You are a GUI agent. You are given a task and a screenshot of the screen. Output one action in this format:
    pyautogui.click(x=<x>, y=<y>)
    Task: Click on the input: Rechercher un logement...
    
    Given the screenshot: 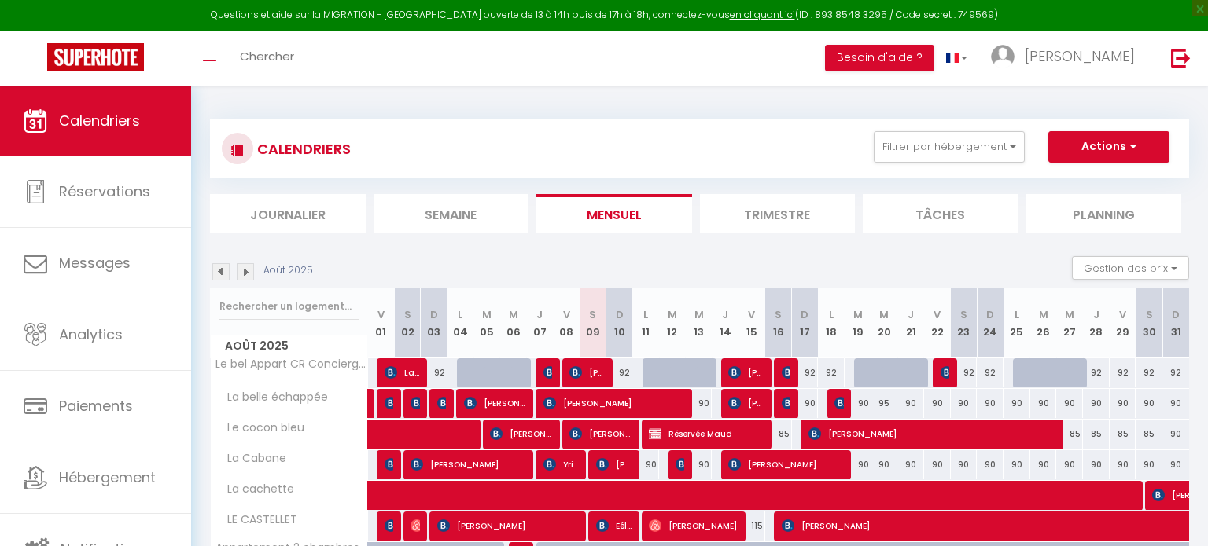 What is the action you would take?
    pyautogui.click(x=289, y=307)
    